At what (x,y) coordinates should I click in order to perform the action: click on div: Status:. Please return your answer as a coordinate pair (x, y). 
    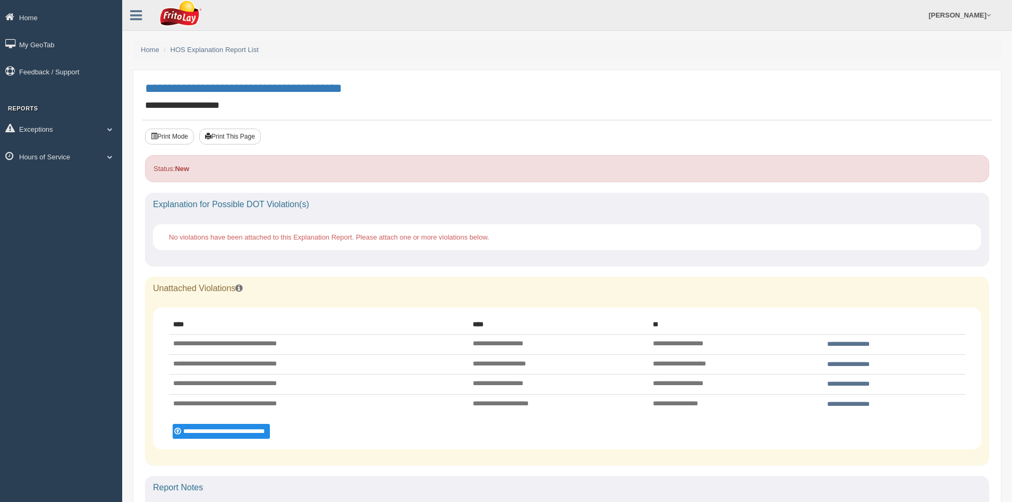
    Looking at the image, I should click on (567, 168).